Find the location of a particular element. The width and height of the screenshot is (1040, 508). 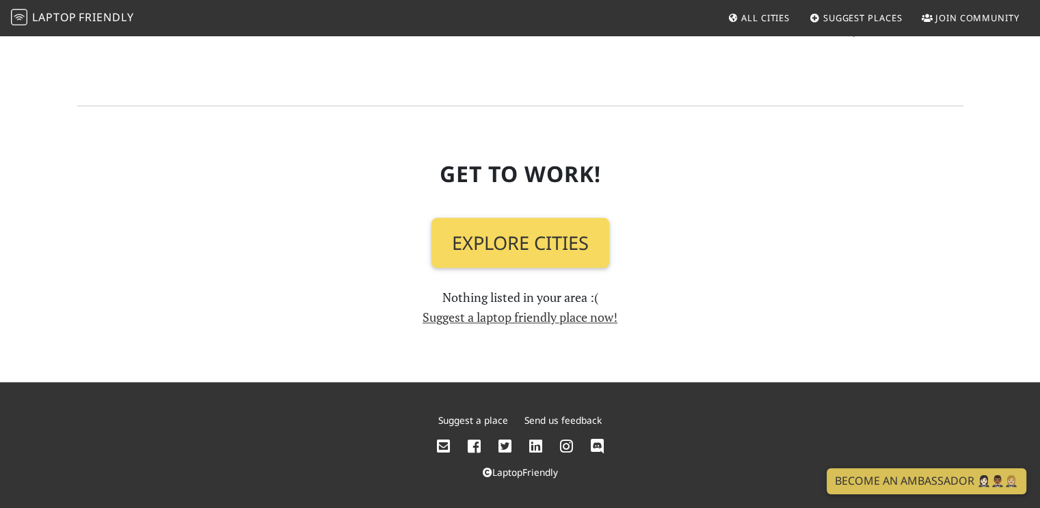

a: Suggest a laptop friendly place now! is located at coordinates (520, 317).